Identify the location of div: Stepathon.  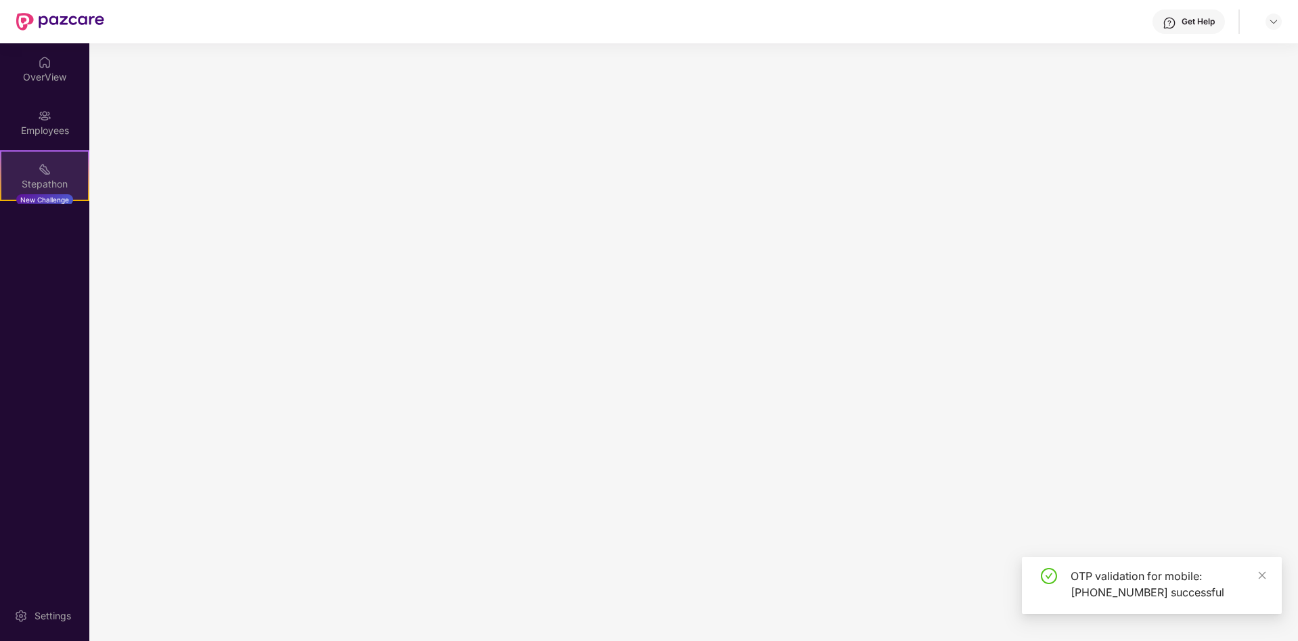
(45, 184).